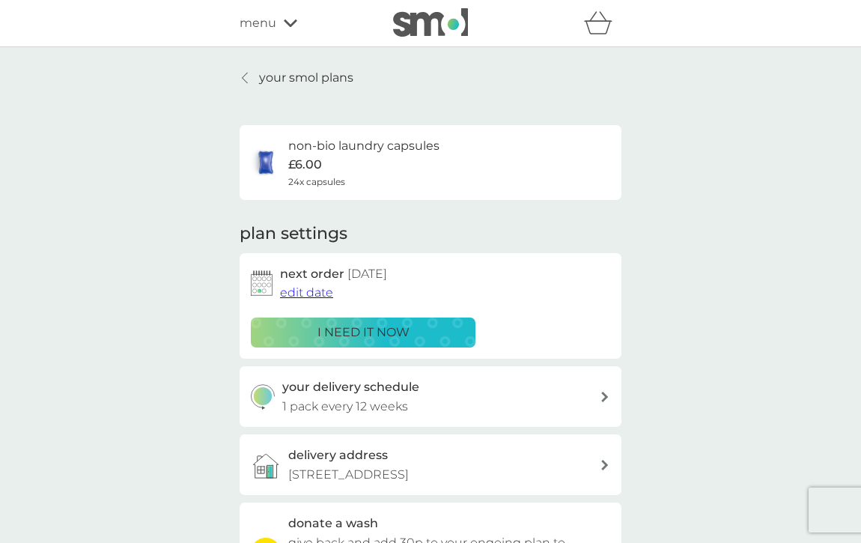 This screenshot has width=861, height=543. Describe the element at coordinates (258, 23) in the screenshot. I see `span: menu` at that location.